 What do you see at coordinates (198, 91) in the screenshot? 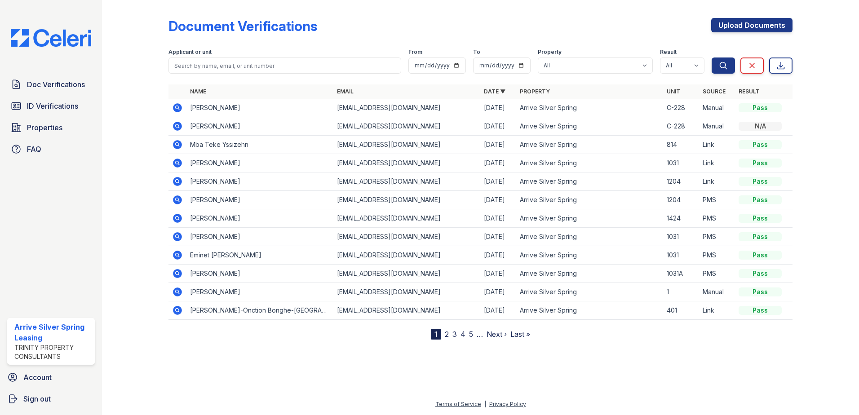
I see `a: Name` at bounding box center [198, 91].